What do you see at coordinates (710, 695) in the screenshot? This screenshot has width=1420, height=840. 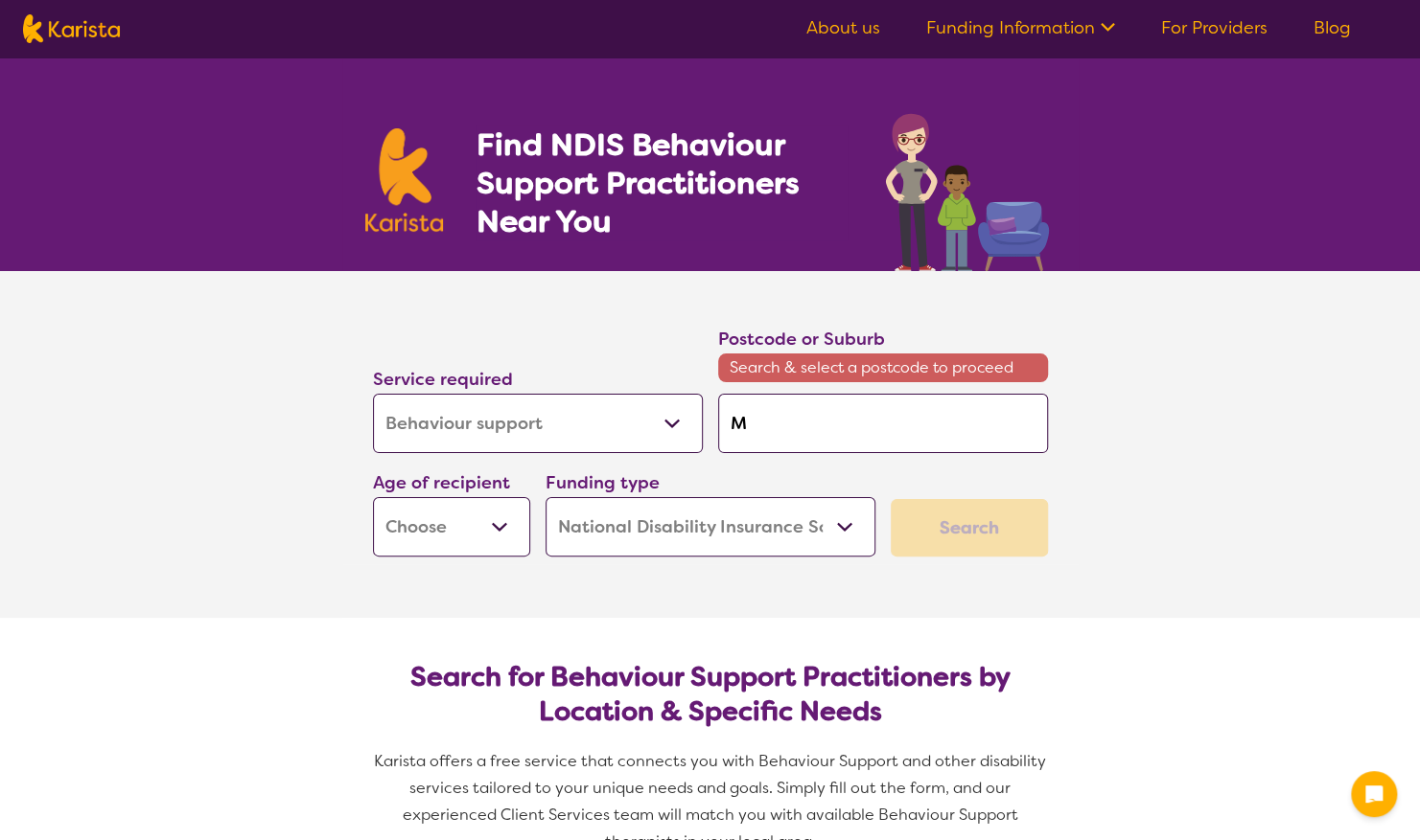 I see `h2: Search for Behaviour Support Practitioners by Location & Specific Needs` at bounding box center [710, 695].